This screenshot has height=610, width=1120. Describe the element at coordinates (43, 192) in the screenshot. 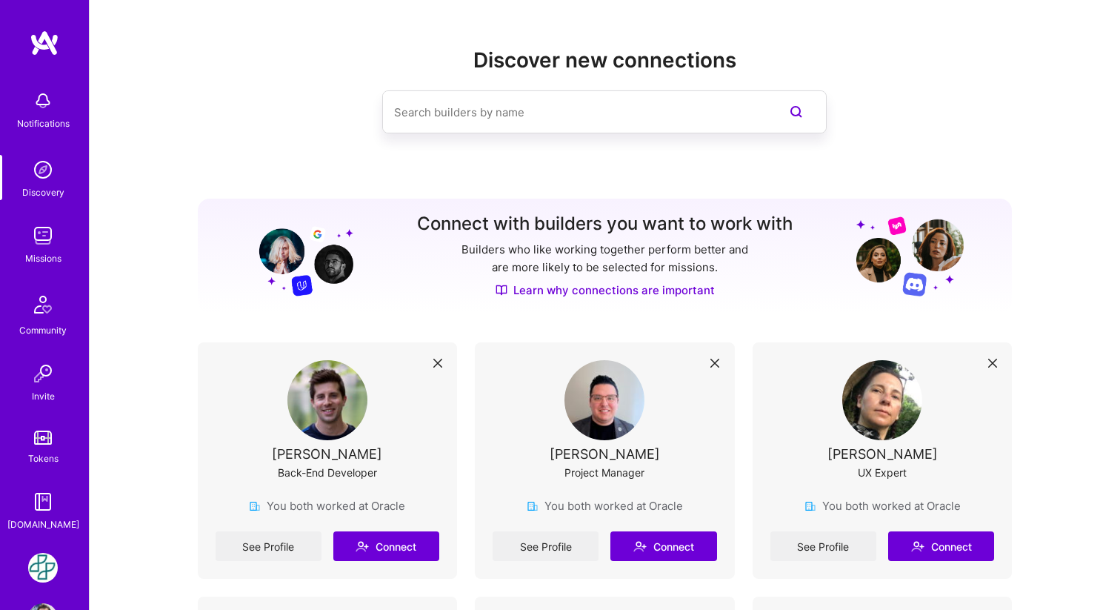

I see `div: Discovery` at that location.